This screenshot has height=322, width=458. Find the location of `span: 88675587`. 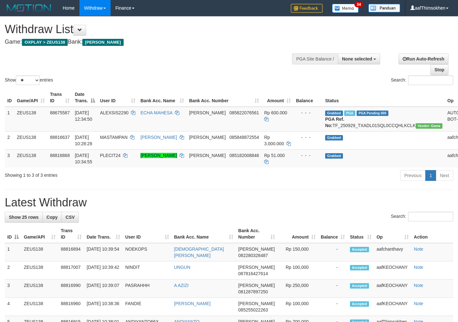

span: 88675587 is located at coordinates (60, 113).